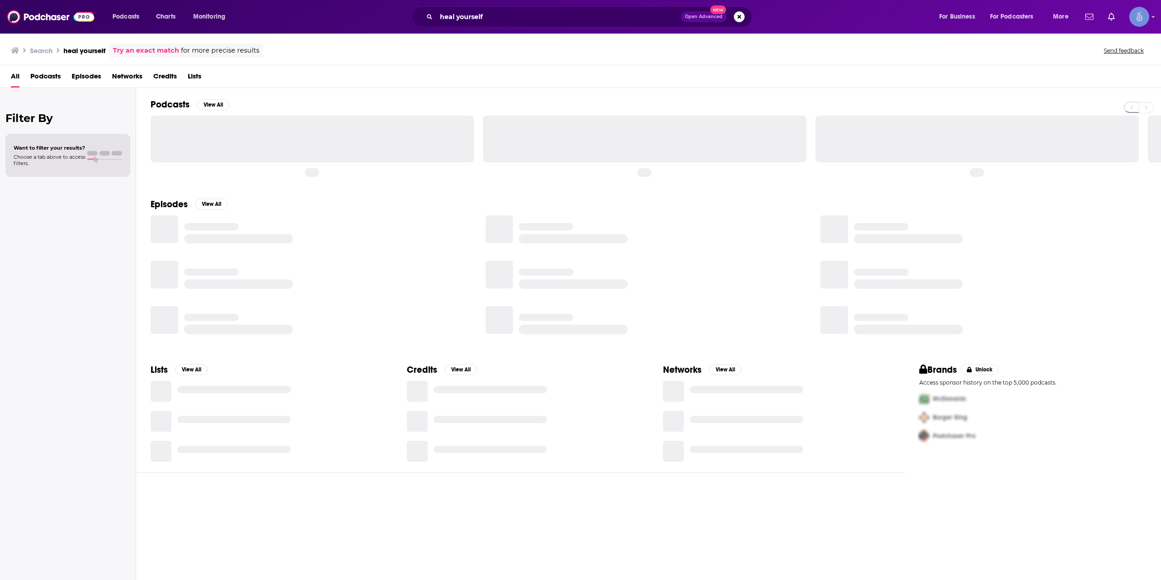 This screenshot has height=580, width=1161. I want to click on h2: Episodes, so click(169, 204).